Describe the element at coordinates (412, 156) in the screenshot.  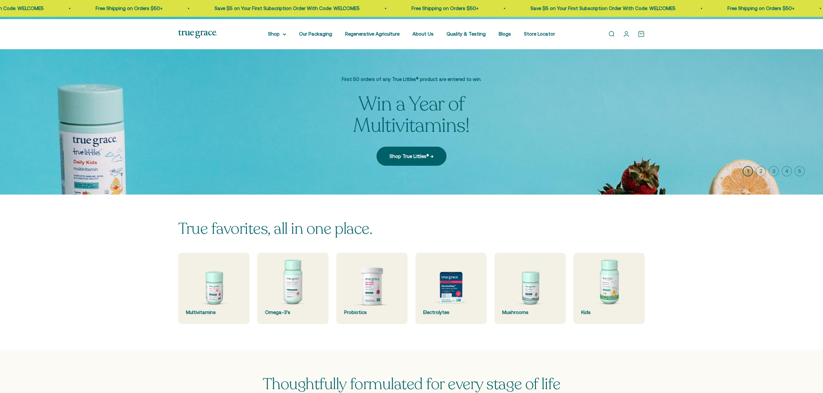
I see `a: Shop True Littles® →` at that location.